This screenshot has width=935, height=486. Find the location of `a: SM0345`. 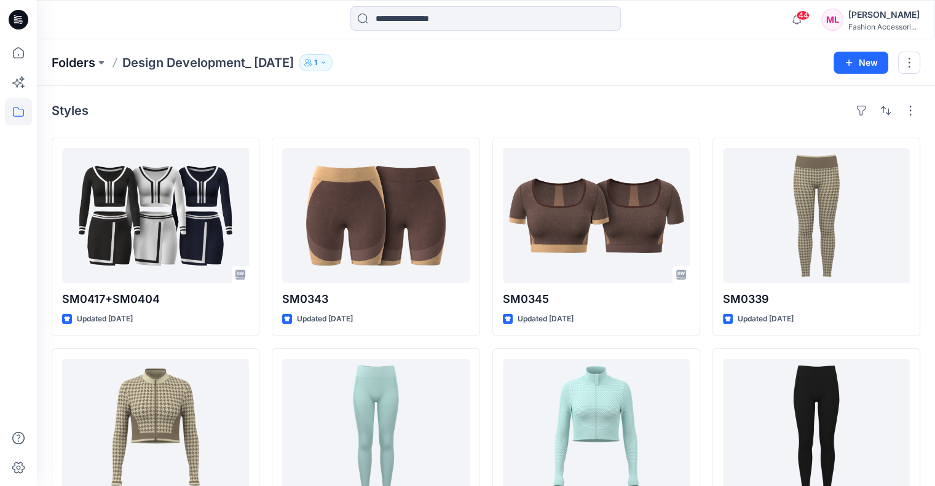

a: SM0345 is located at coordinates (596, 216).